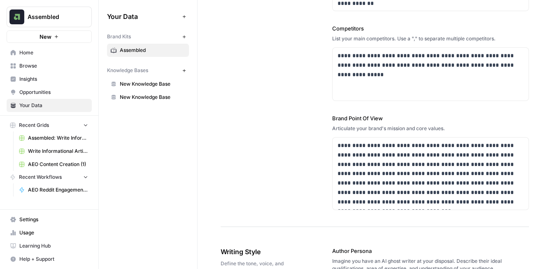  Describe the element at coordinates (49, 246) in the screenshot. I see `a: Learning Hub` at that location.